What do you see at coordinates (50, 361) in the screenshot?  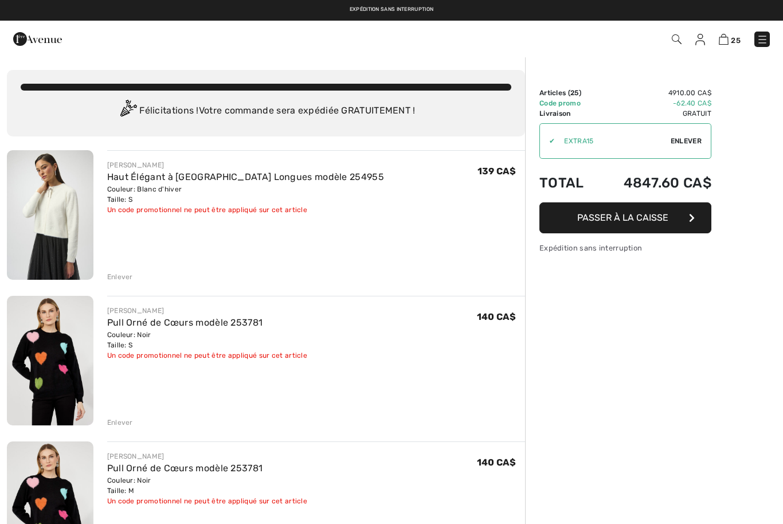 I see `img: Pull Orné de Cœurs modèle 253781` at bounding box center [50, 361].